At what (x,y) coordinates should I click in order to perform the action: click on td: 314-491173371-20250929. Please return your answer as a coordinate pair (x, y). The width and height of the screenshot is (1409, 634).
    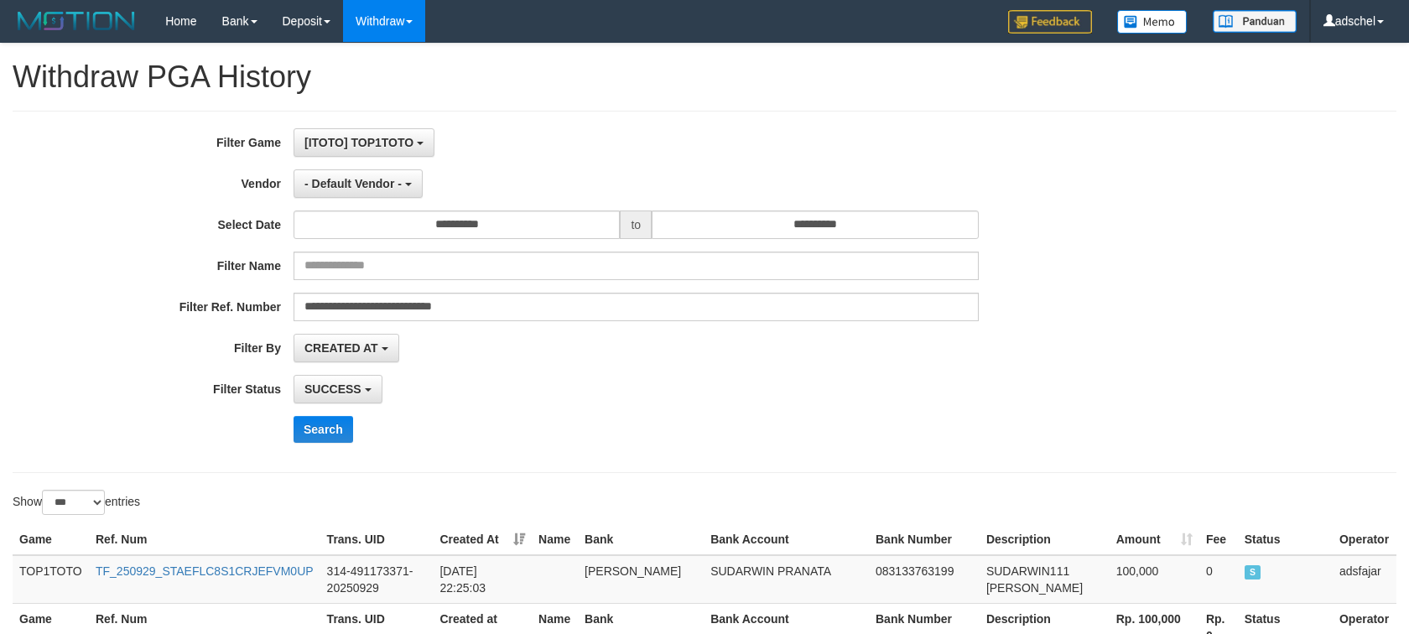
    Looking at the image, I should click on (377, 580).